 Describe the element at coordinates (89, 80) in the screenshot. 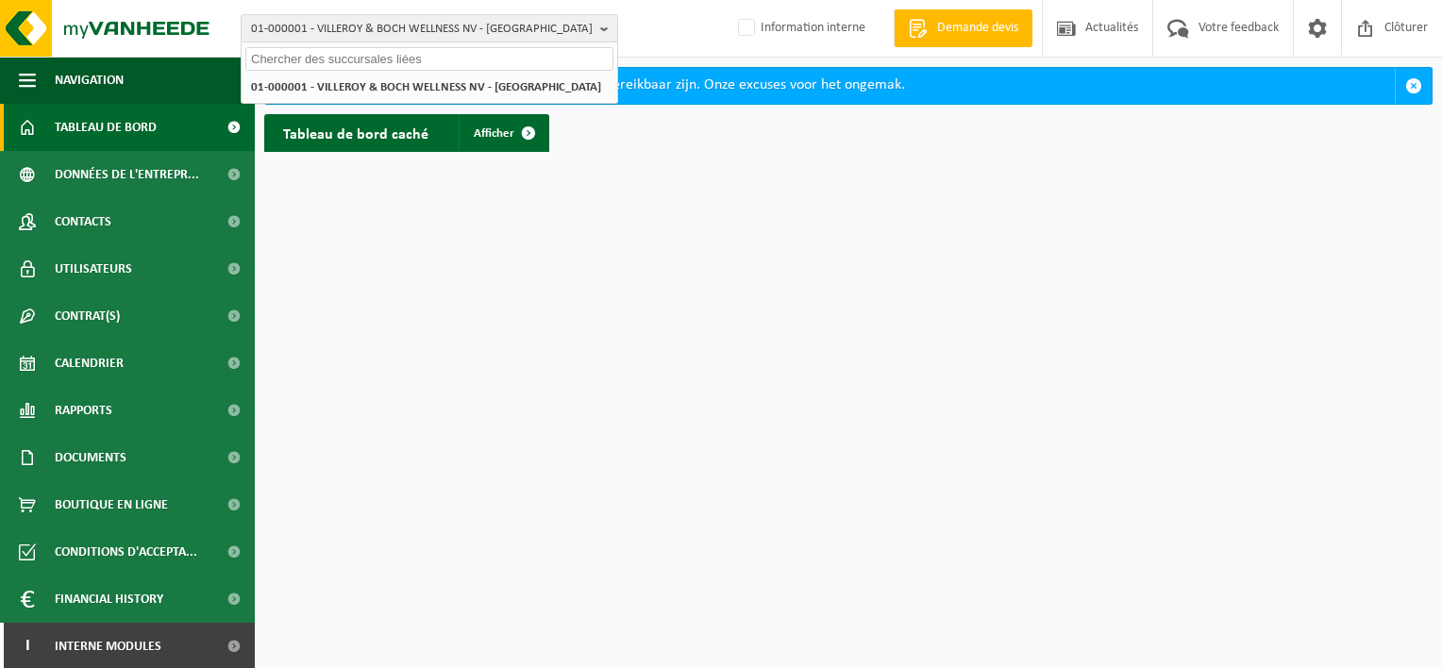

I see `span: Navigation` at that location.